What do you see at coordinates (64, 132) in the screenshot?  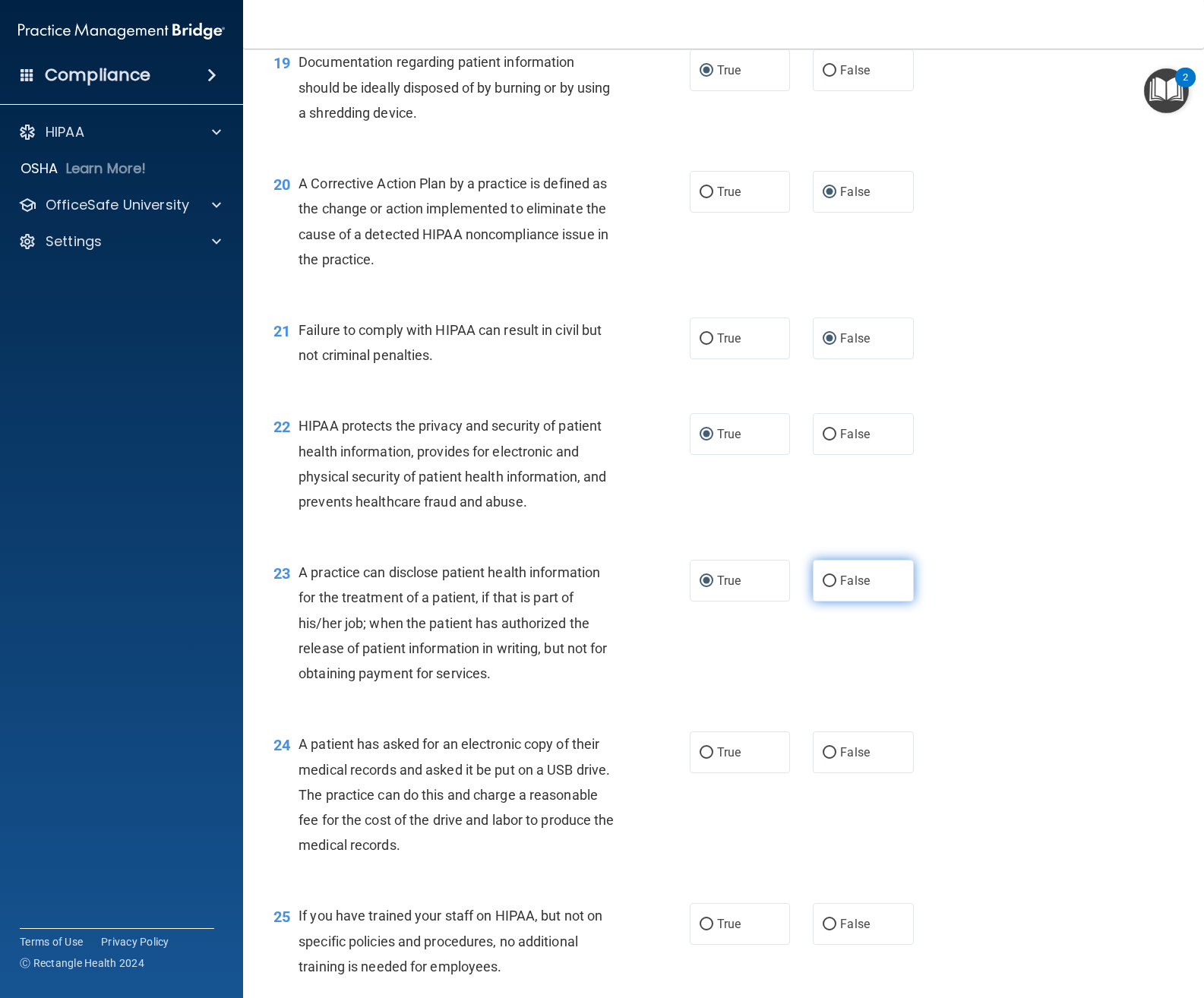 I see `p: HIPAA` at bounding box center [64, 132].